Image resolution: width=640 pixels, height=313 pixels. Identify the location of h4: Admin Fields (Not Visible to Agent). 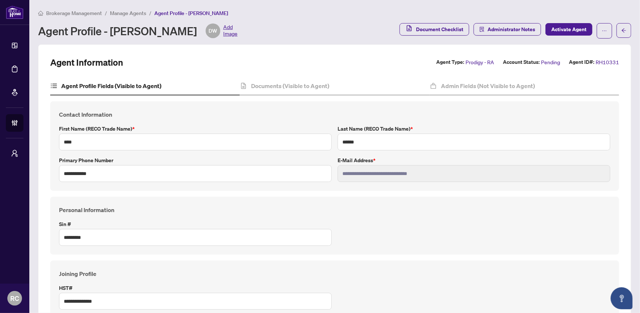
(488, 86).